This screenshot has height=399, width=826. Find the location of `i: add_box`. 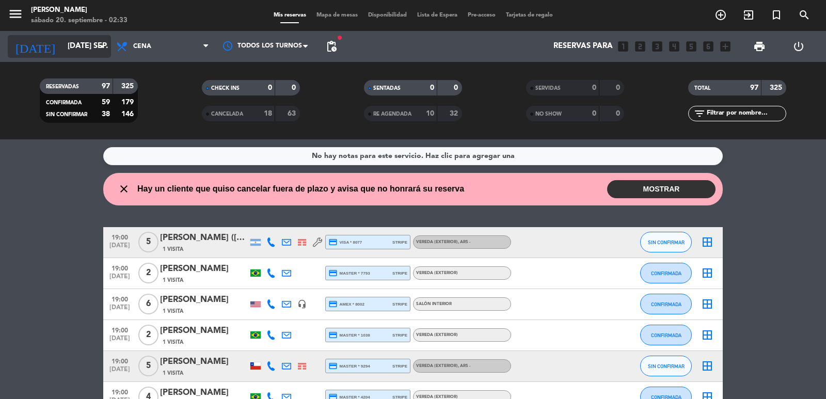

i: add_box is located at coordinates (726, 46).